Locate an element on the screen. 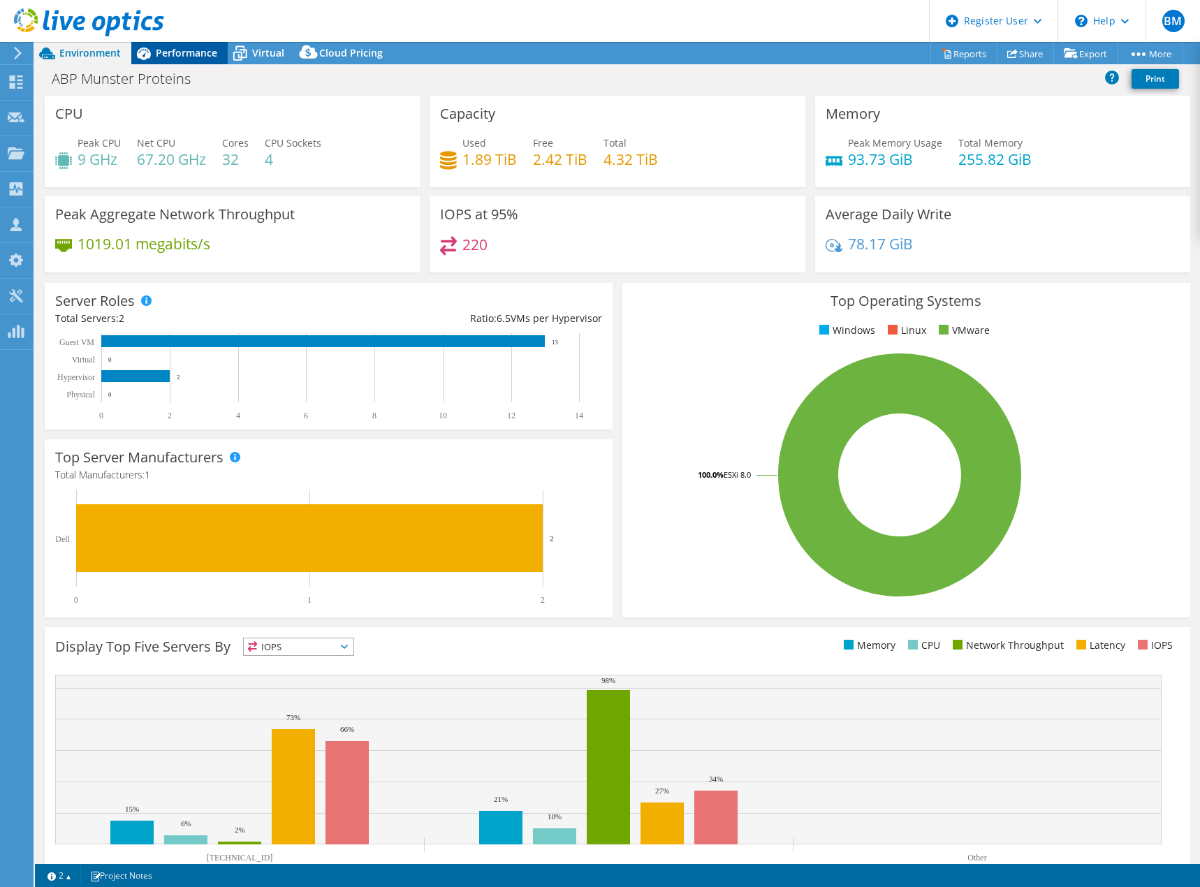 The height and width of the screenshot is (887, 1200). text: 14 is located at coordinates (579, 416).